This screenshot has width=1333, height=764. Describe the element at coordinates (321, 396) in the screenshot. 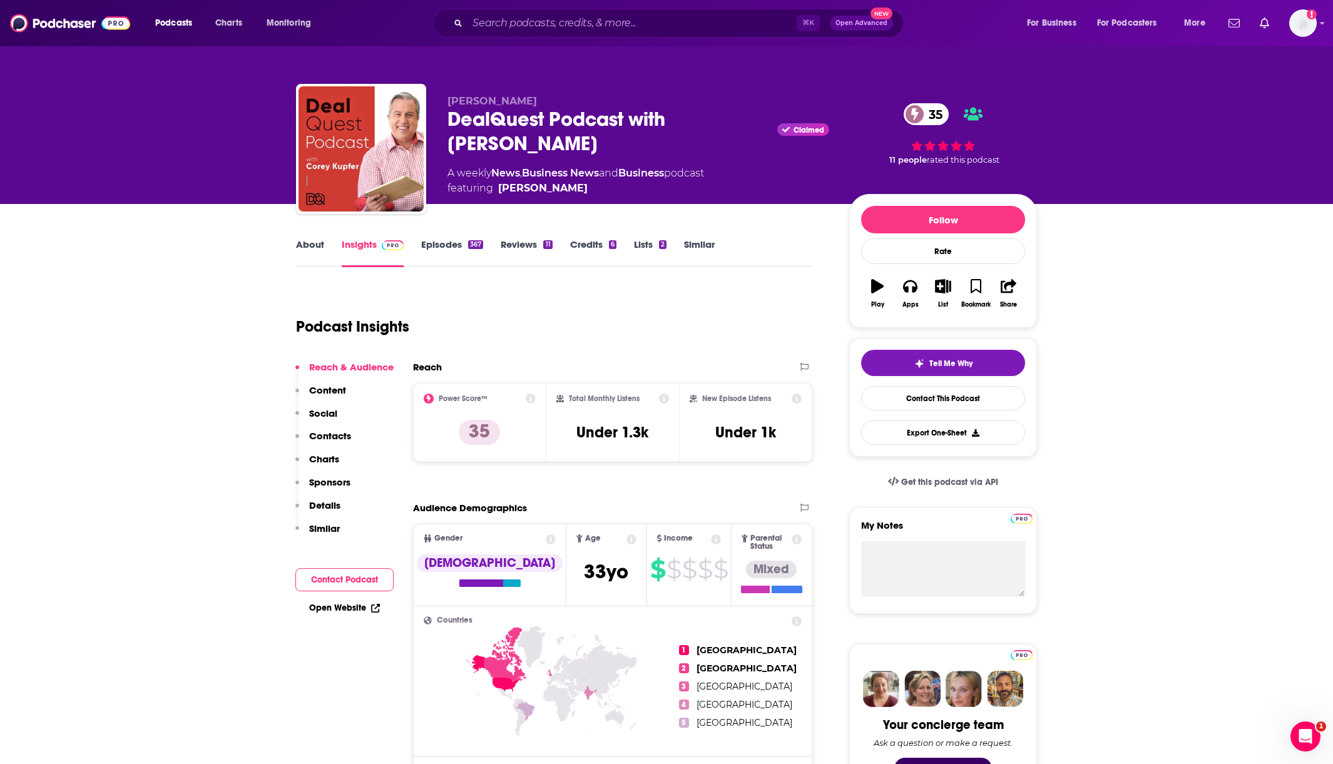

I see `button: Content` at that location.